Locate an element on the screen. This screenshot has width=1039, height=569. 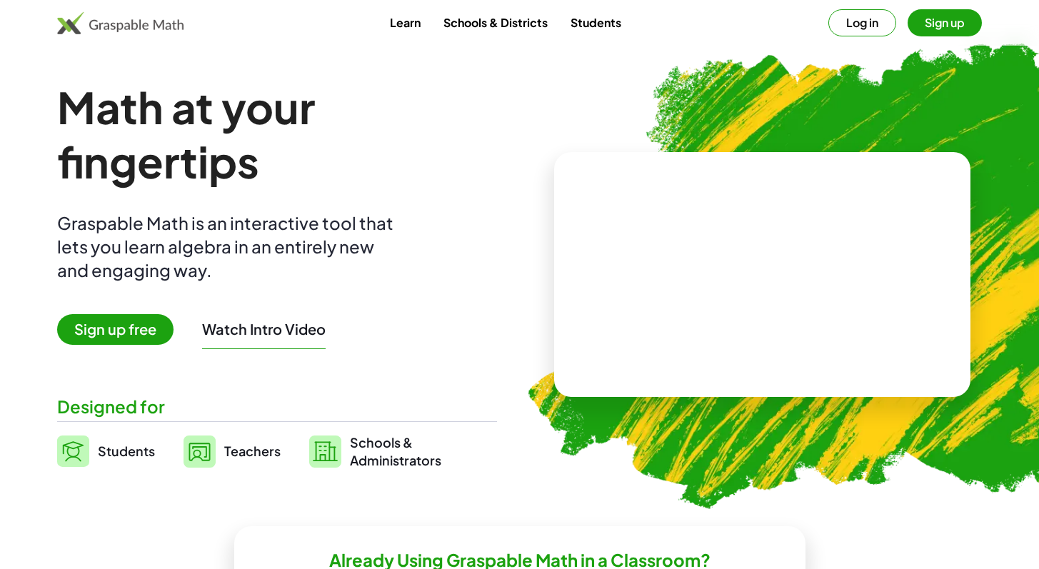
a: Learn is located at coordinates (405, 22).